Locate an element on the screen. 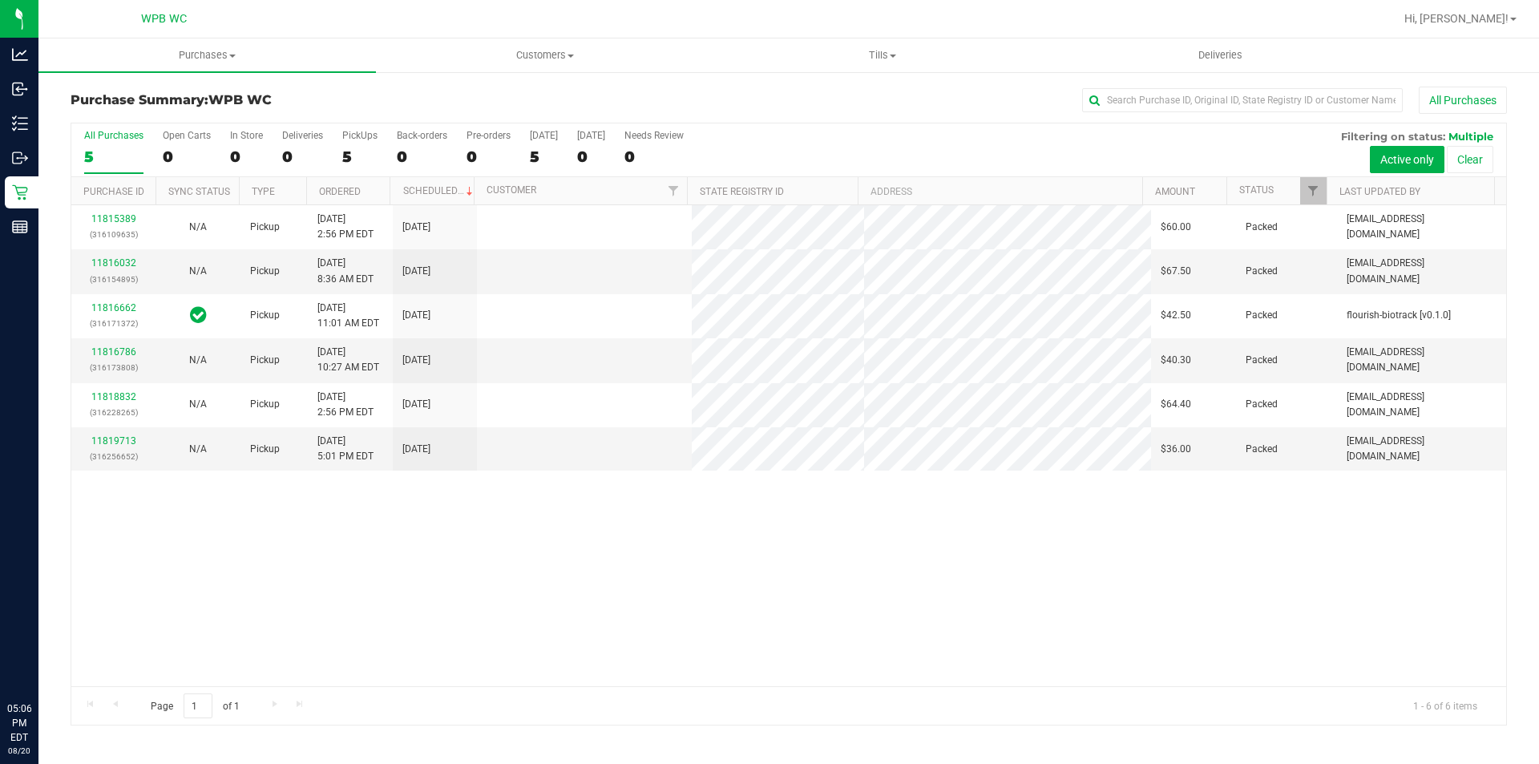  span: Customers is located at coordinates (544, 55).